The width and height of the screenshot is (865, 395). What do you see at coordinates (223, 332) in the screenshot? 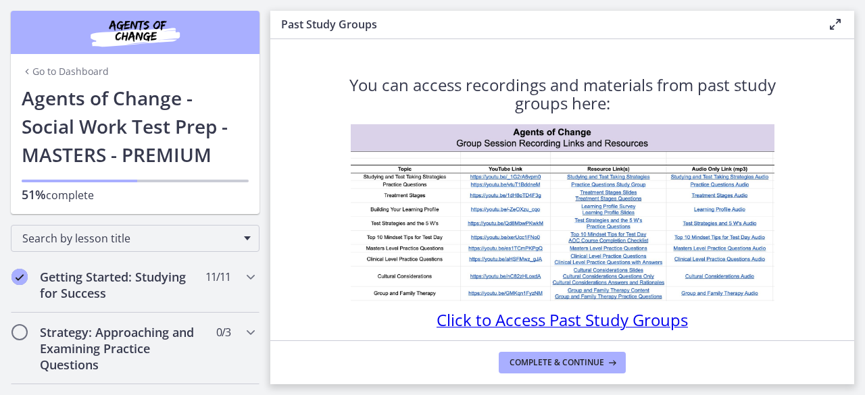
I see `span: 0 / 3` at bounding box center [223, 332].